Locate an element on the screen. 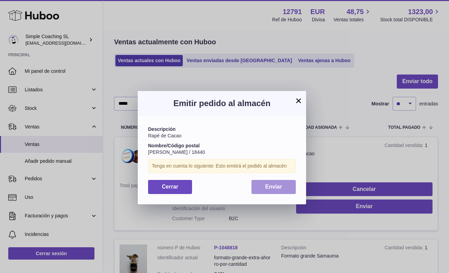  h3: Emitir pedido al almacén is located at coordinates (222, 103).